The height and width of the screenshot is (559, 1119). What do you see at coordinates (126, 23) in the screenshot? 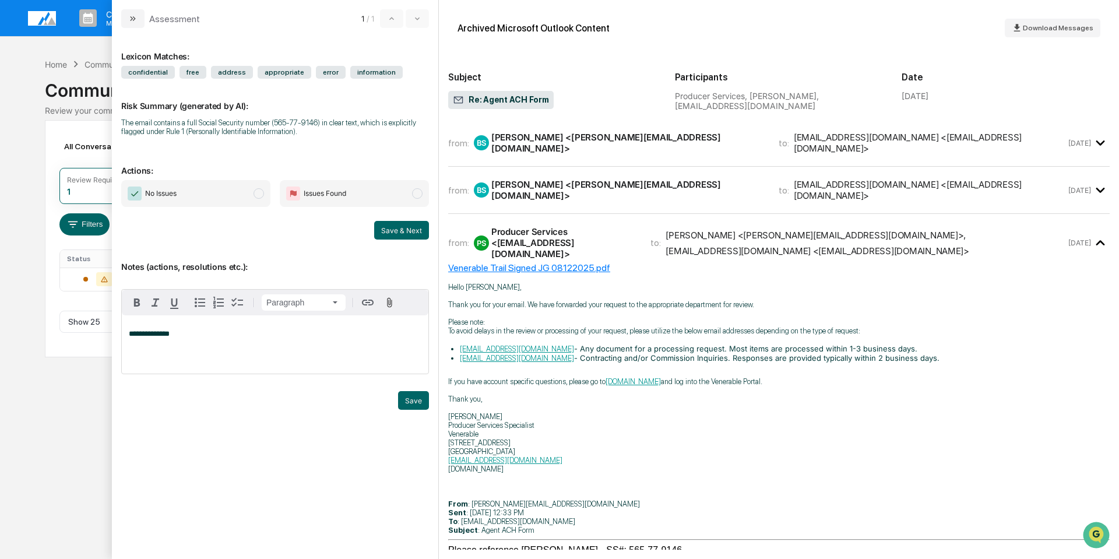
I see `p: Manage Tasks` at bounding box center [126, 23].